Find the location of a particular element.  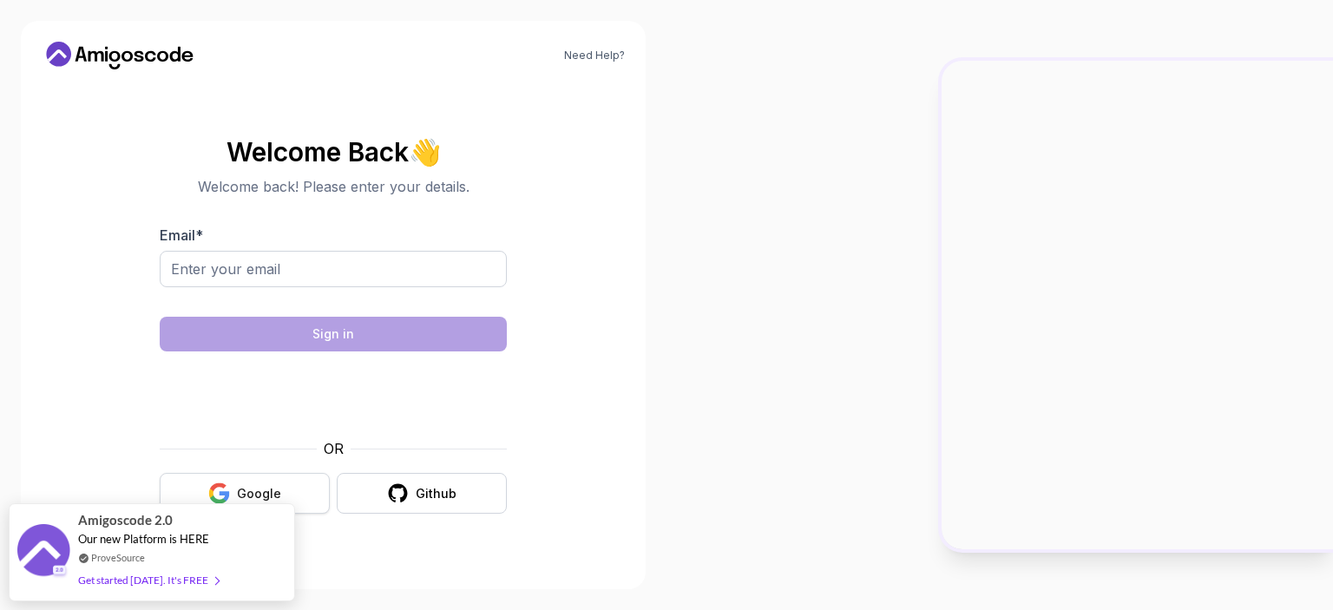

p: Welcome back! Please enter your details. is located at coordinates (333, 187).